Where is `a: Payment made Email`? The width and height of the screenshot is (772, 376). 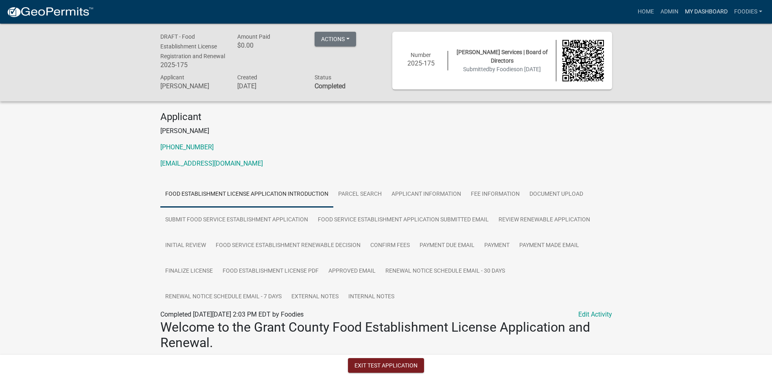 a: Payment made Email is located at coordinates (549, 246).